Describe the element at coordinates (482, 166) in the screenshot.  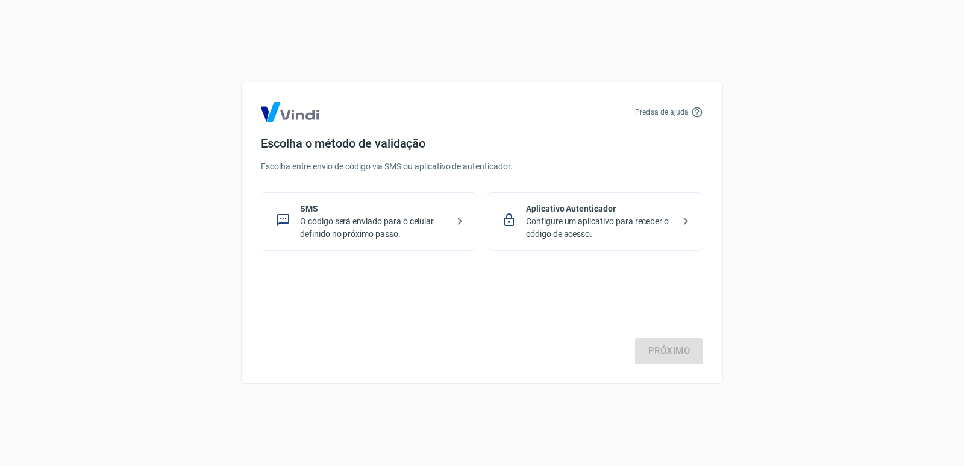
I see `p: Escolha entre envio de código via SMS ou aplicativo de autenticador.` at that location.